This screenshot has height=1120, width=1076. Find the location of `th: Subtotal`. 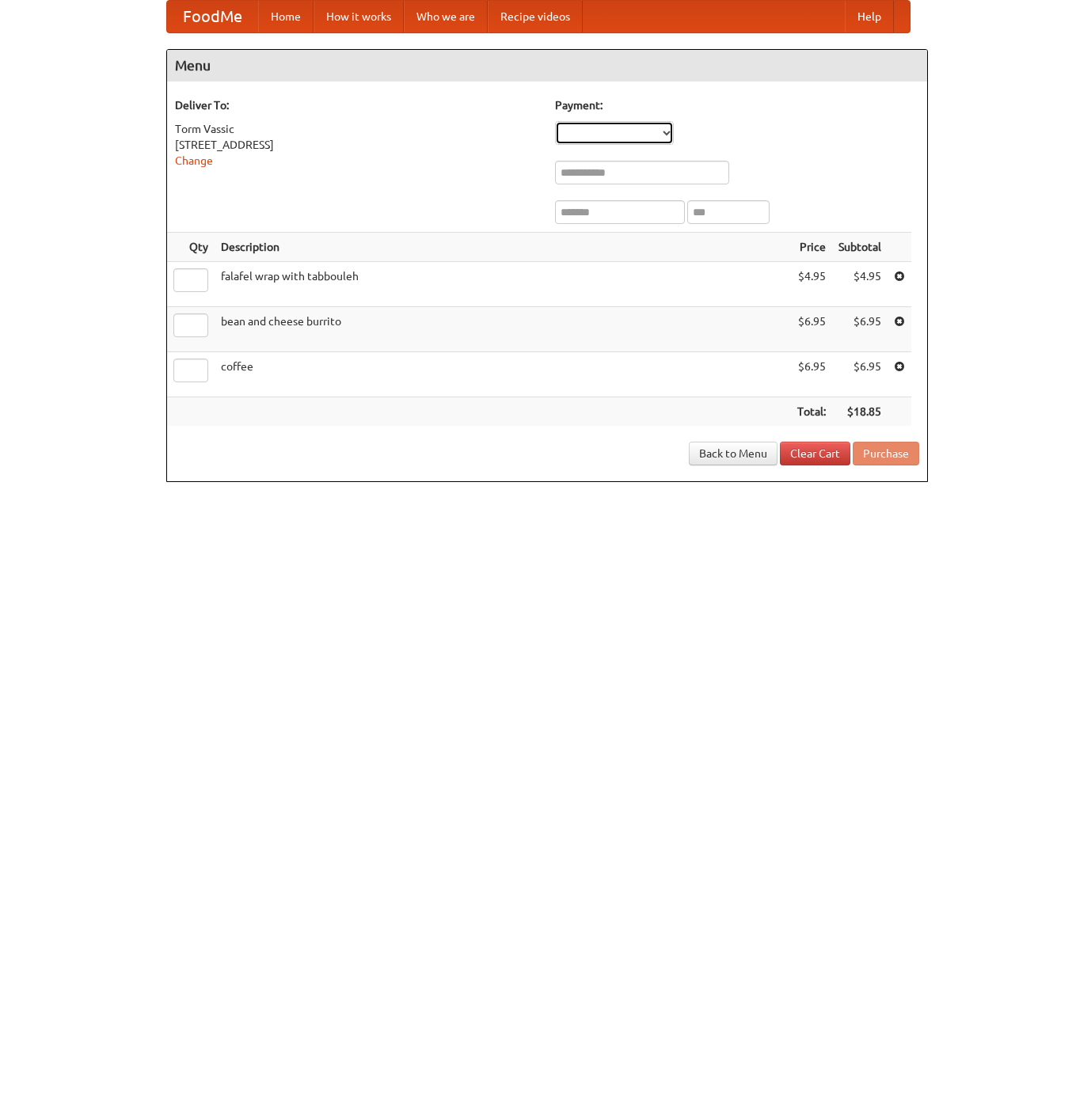

th: Subtotal is located at coordinates (860, 247).